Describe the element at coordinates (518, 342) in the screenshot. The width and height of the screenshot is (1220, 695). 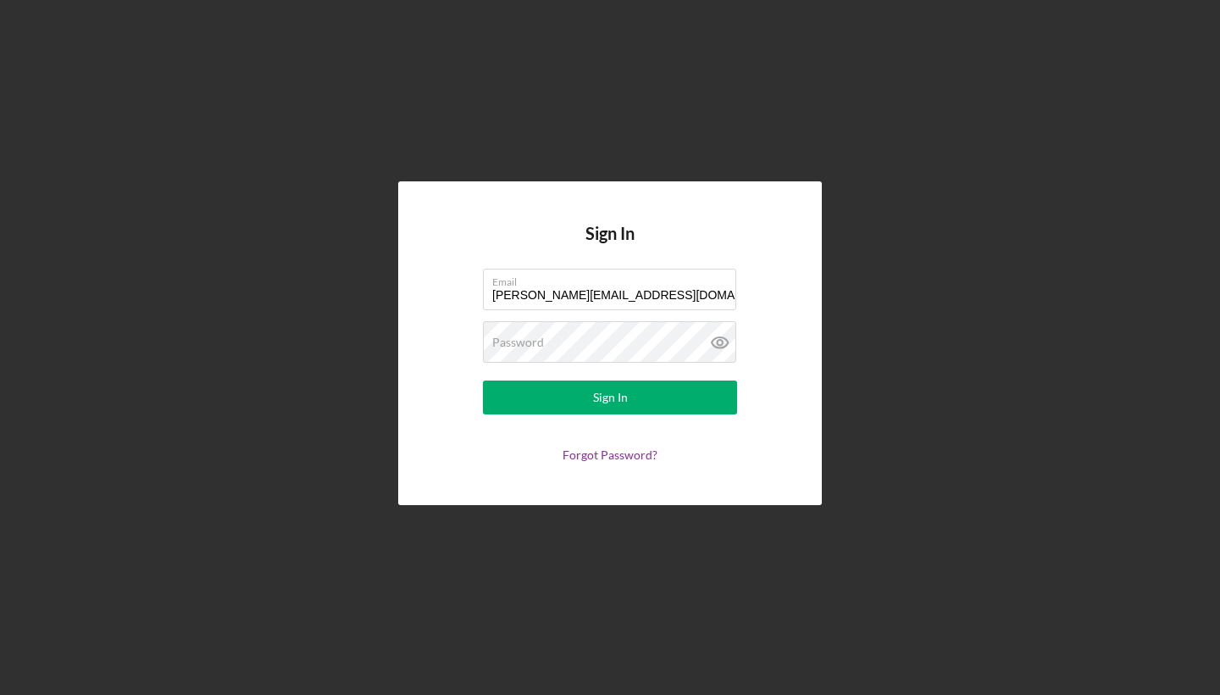
I see `label: Password` at that location.